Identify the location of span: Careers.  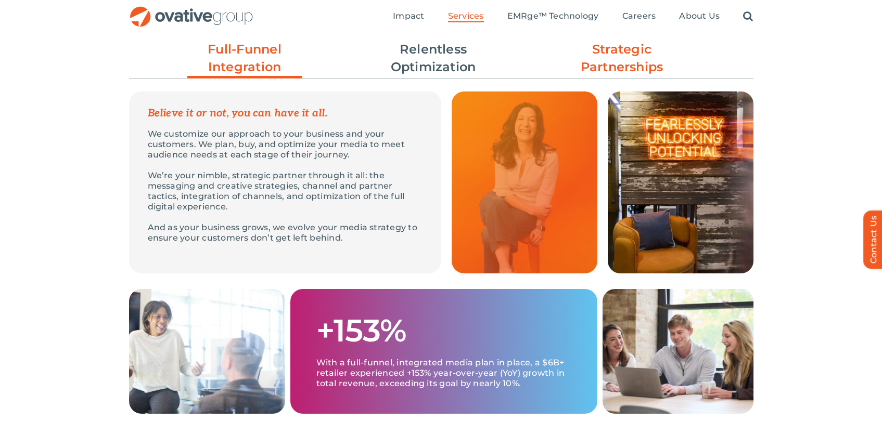
(639, 16).